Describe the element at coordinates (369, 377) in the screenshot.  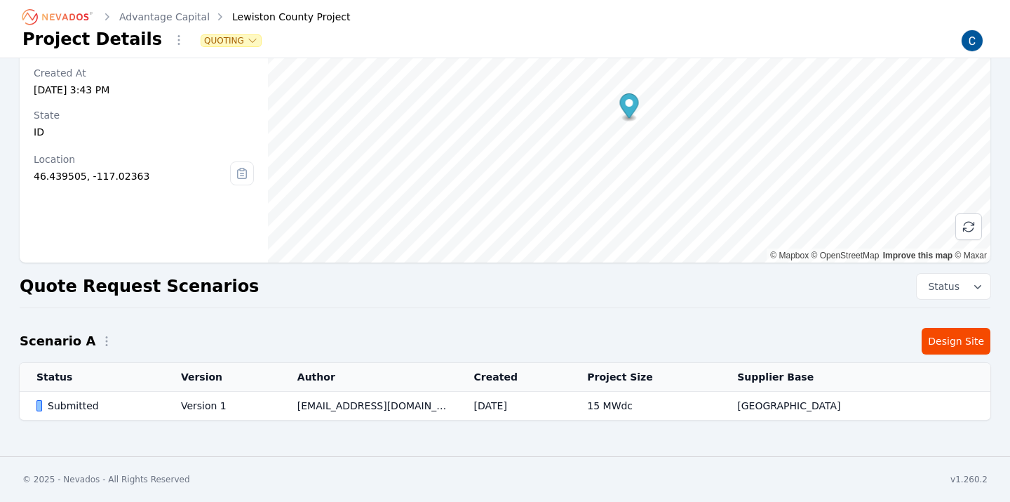
I see `th: Author` at that location.